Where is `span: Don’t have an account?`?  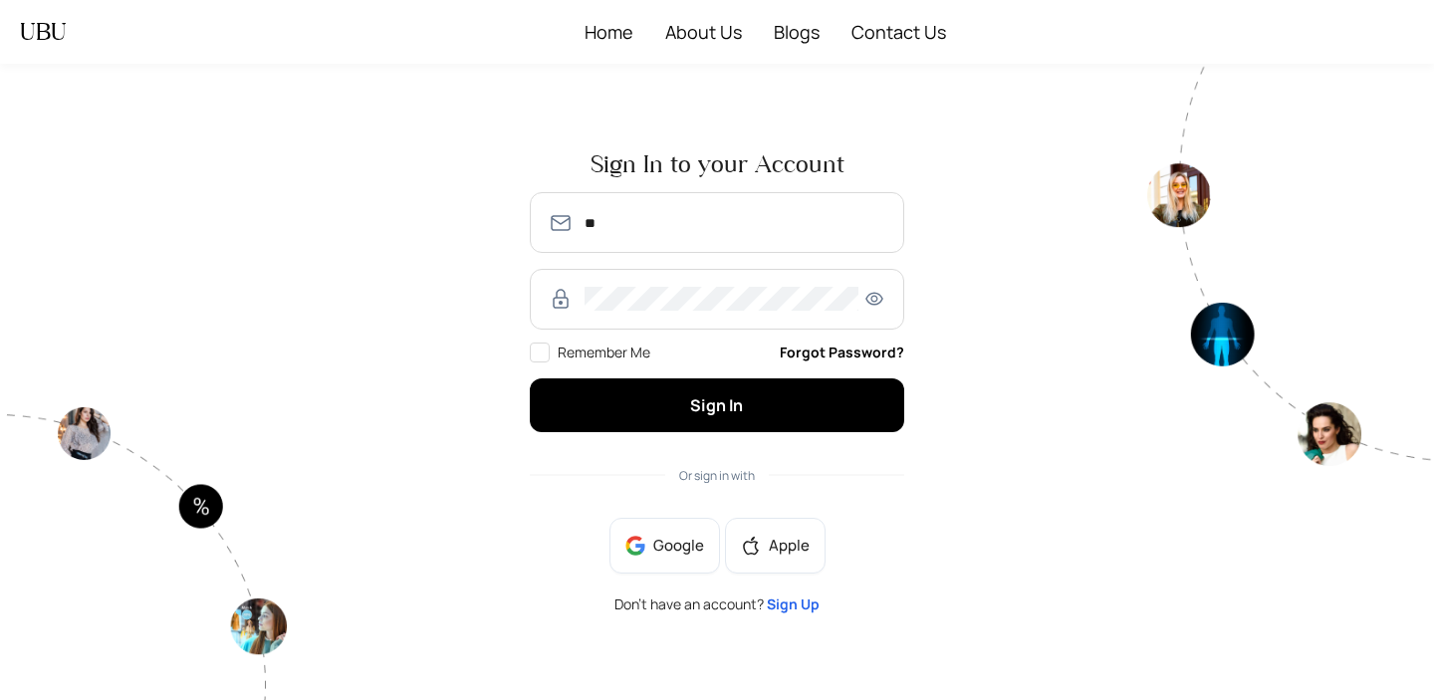 span: Don’t have an account? is located at coordinates (717, 605).